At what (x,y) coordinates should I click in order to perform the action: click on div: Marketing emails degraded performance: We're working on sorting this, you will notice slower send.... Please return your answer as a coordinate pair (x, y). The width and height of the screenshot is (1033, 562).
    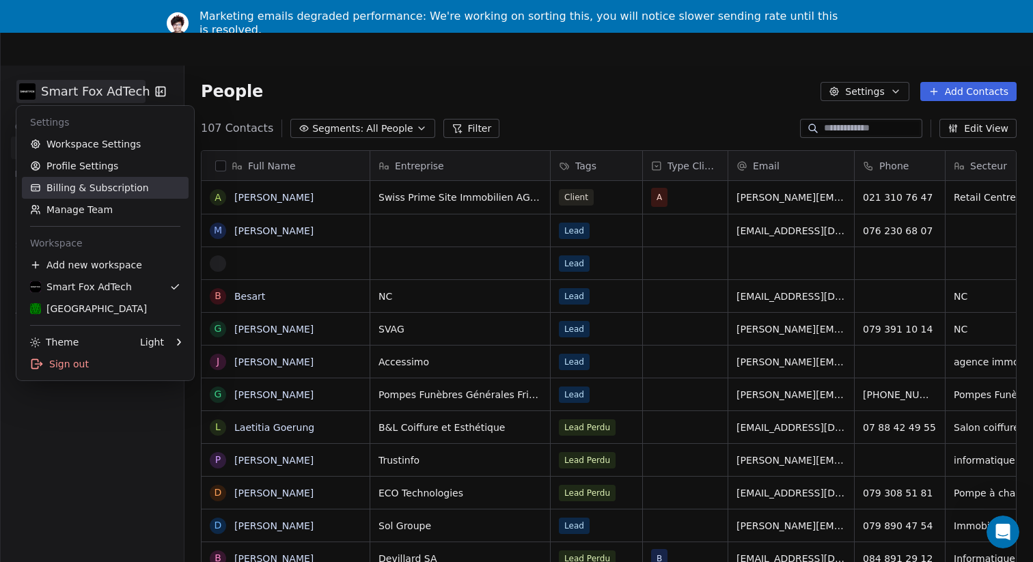
    Looking at the image, I should click on (522, 23).